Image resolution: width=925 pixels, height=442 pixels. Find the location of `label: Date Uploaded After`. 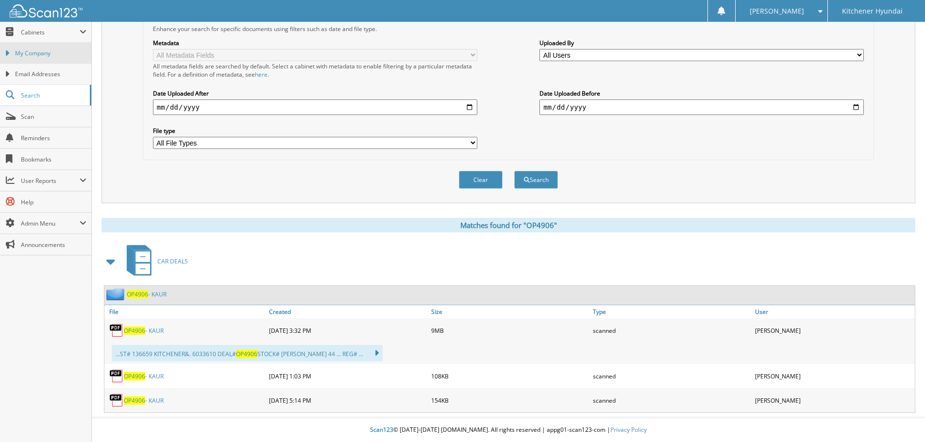

label: Date Uploaded After is located at coordinates (315, 93).